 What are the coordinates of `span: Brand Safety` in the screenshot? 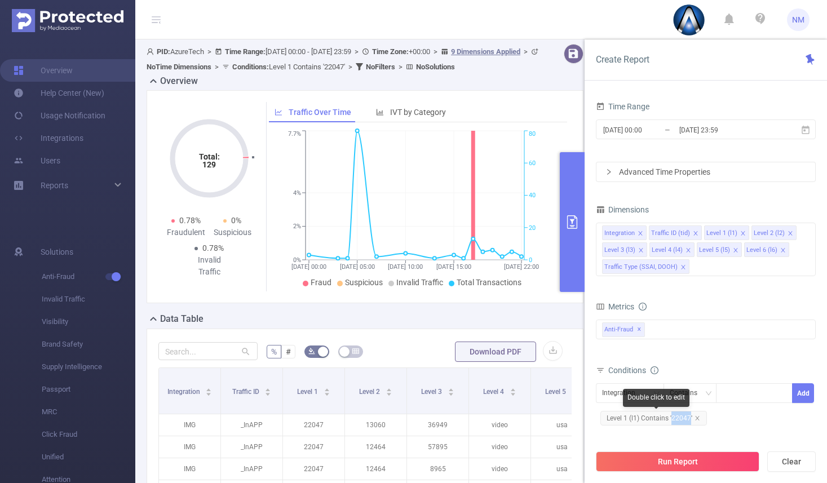 It's located at (89, 344).